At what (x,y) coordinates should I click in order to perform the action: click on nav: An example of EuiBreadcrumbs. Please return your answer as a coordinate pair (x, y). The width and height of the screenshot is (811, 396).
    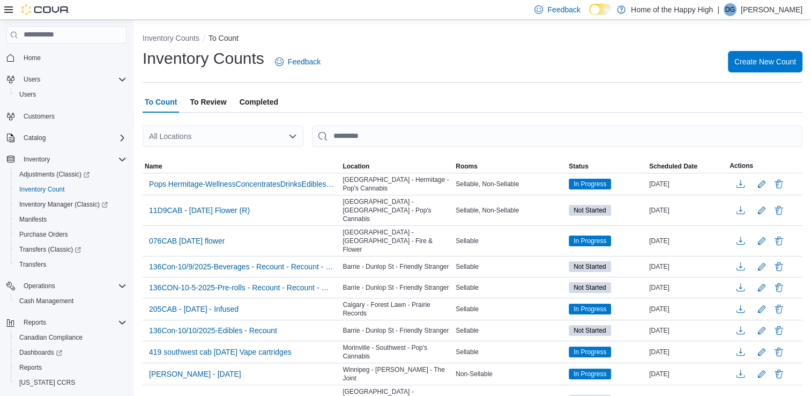
    Looking at the image, I should click on (472, 39).